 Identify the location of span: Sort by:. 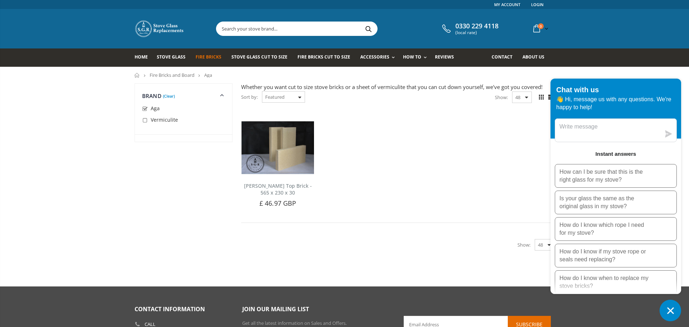
(250, 97).